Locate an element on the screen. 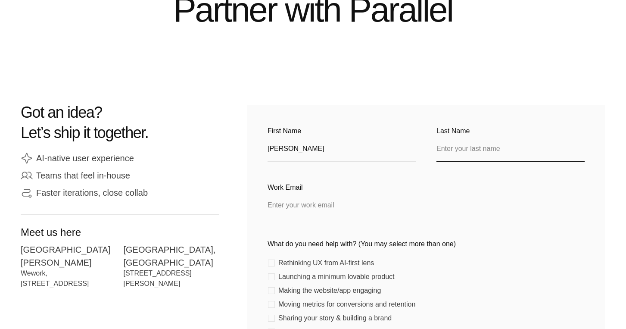  input: Enter your last name is located at coordinates (511, 150).